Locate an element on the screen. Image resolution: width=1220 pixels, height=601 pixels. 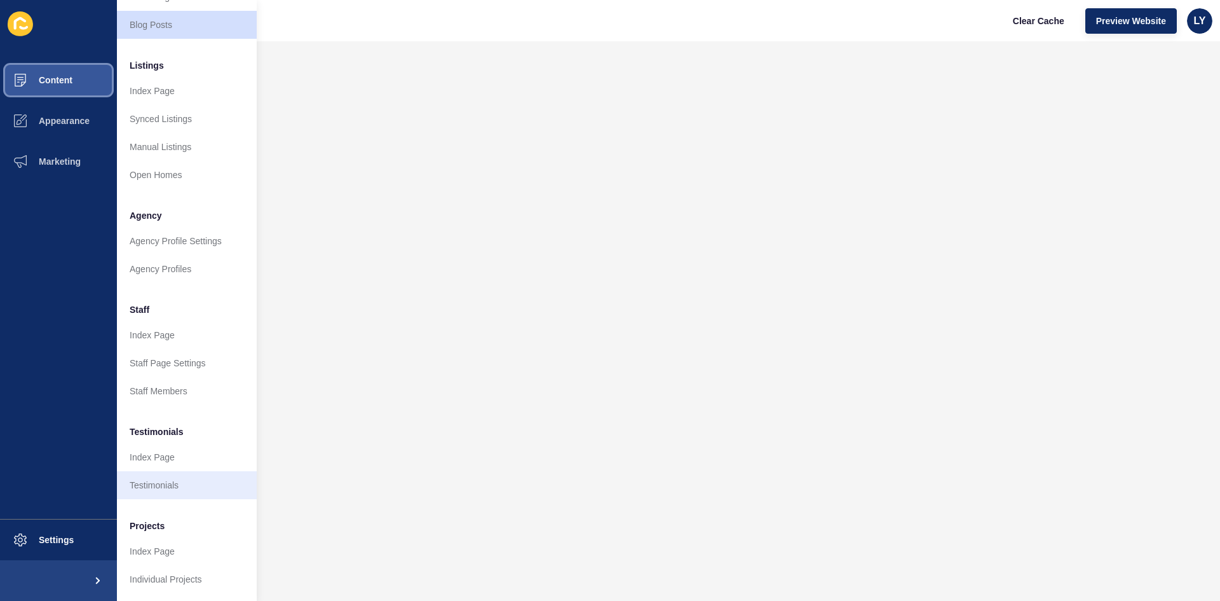
span: Agency is located at coordinates (146, 215).